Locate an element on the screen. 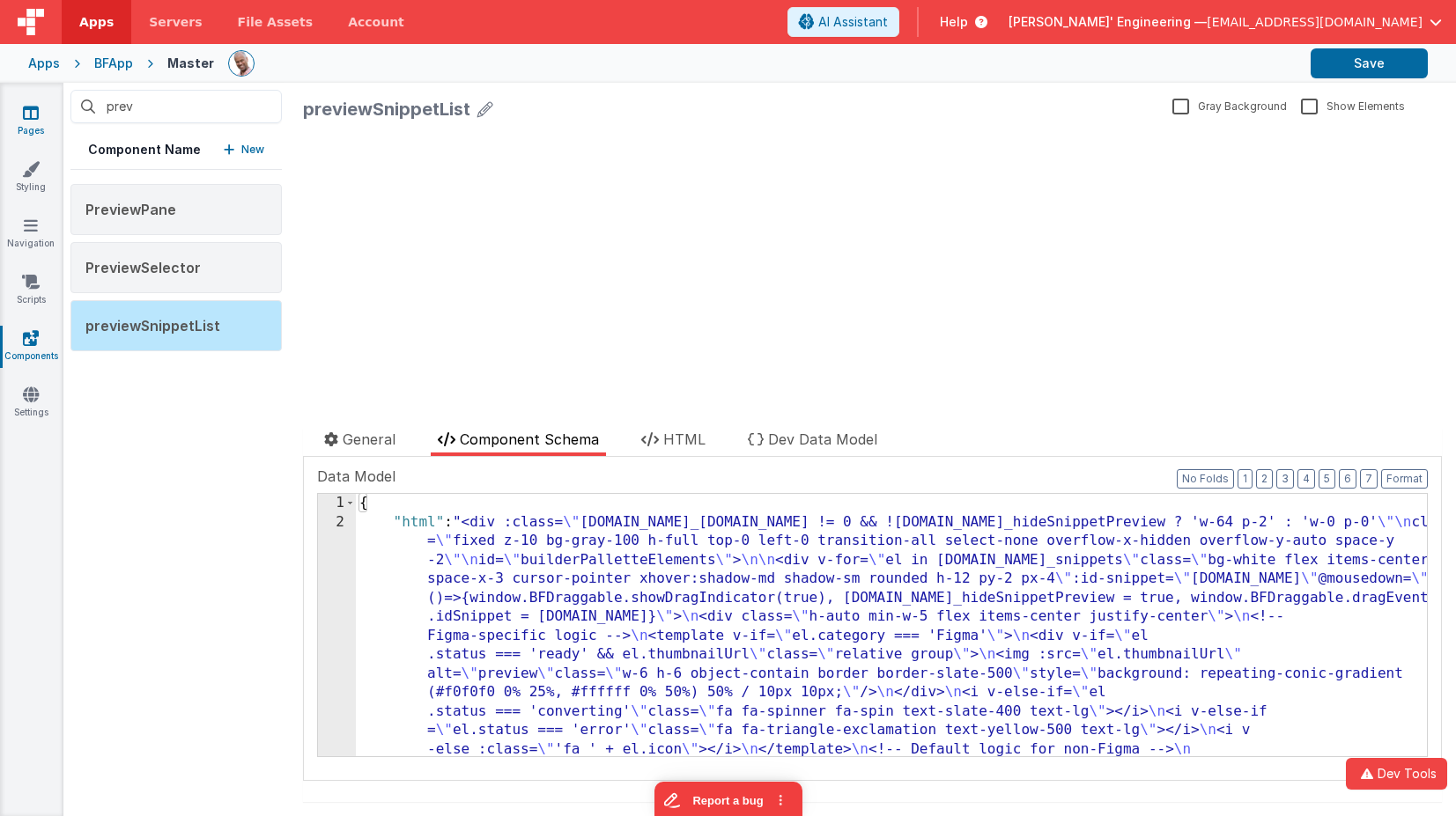 This screenshot has width=1456, height=816. div: Apps is located at coordinates (44, 63).